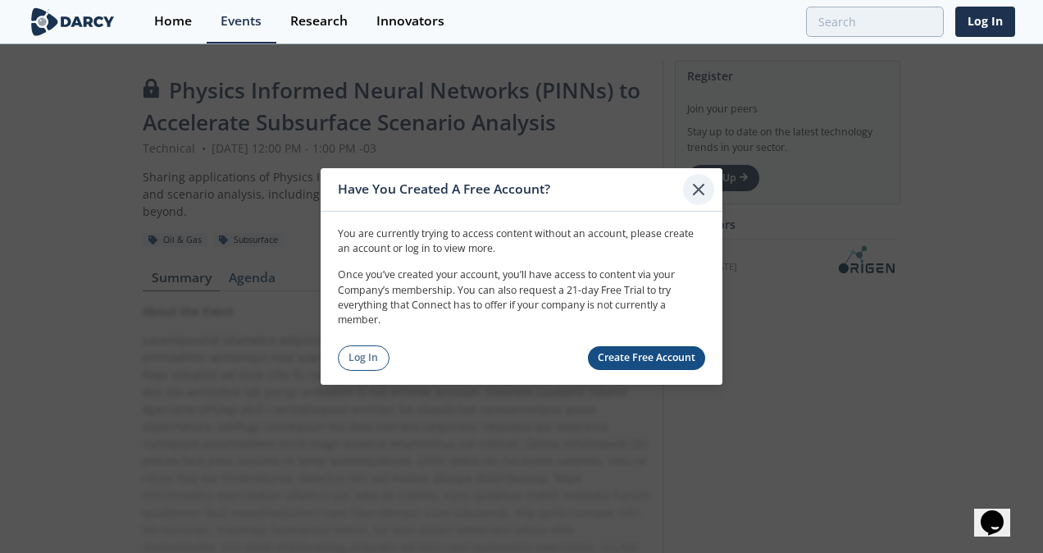 The height and width of the screenshot is (553, 1043). Describe the element at coordinates (522, 298) in the screenshot. I see `p: Once you’ve created your account, you’ll have access to content via your Company’s membership. Yo...` at that location.